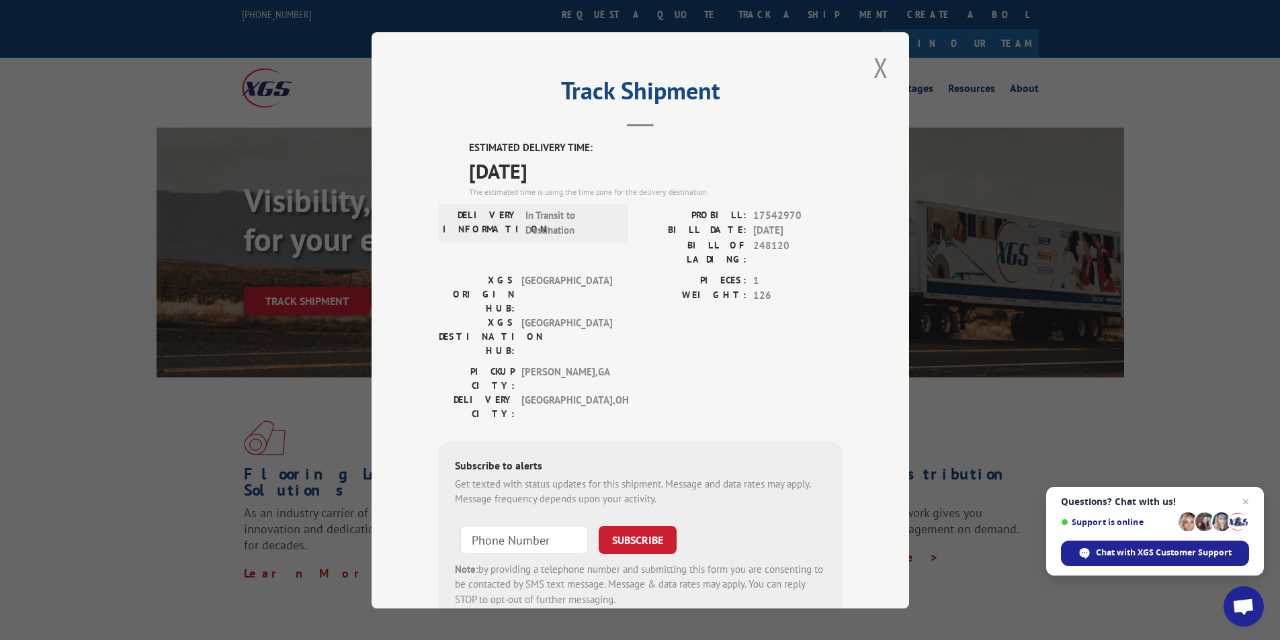 The width and height of the screenshot is (1280, 640). What do you see at coordinates (466, 568) in the screenshot?
I see `strong: Note:` at bounding box center [466, 568].